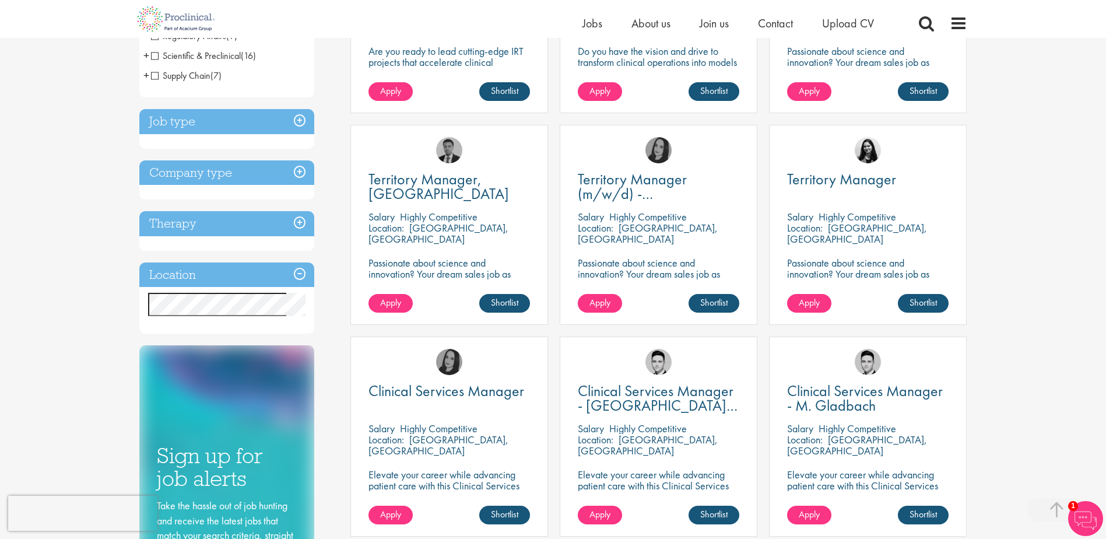  What do you see at coordinates (714, 23) in the screenshot?
I see `a: Join us` at bounding box center [714, 23].